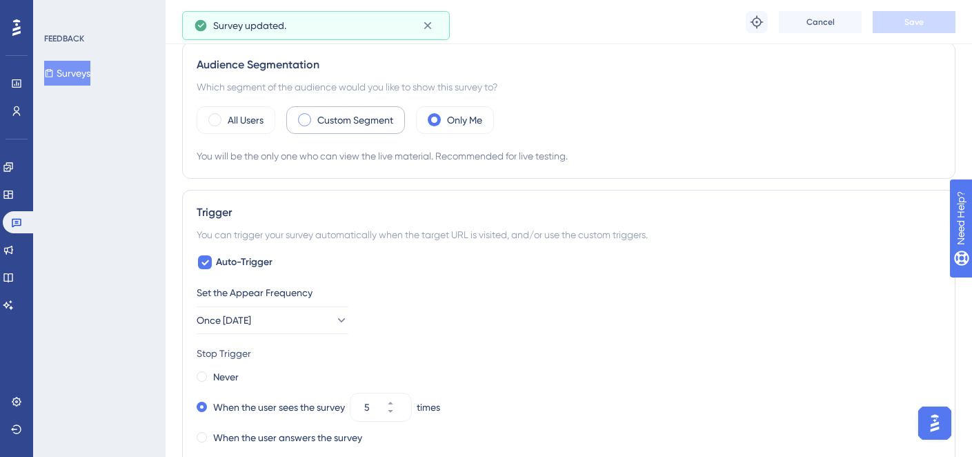 This screenshot has height=457, width=972. Describe the element at coordinates (244, 262) in the screenshot. I see `span: Auto-Trigger` at that location.